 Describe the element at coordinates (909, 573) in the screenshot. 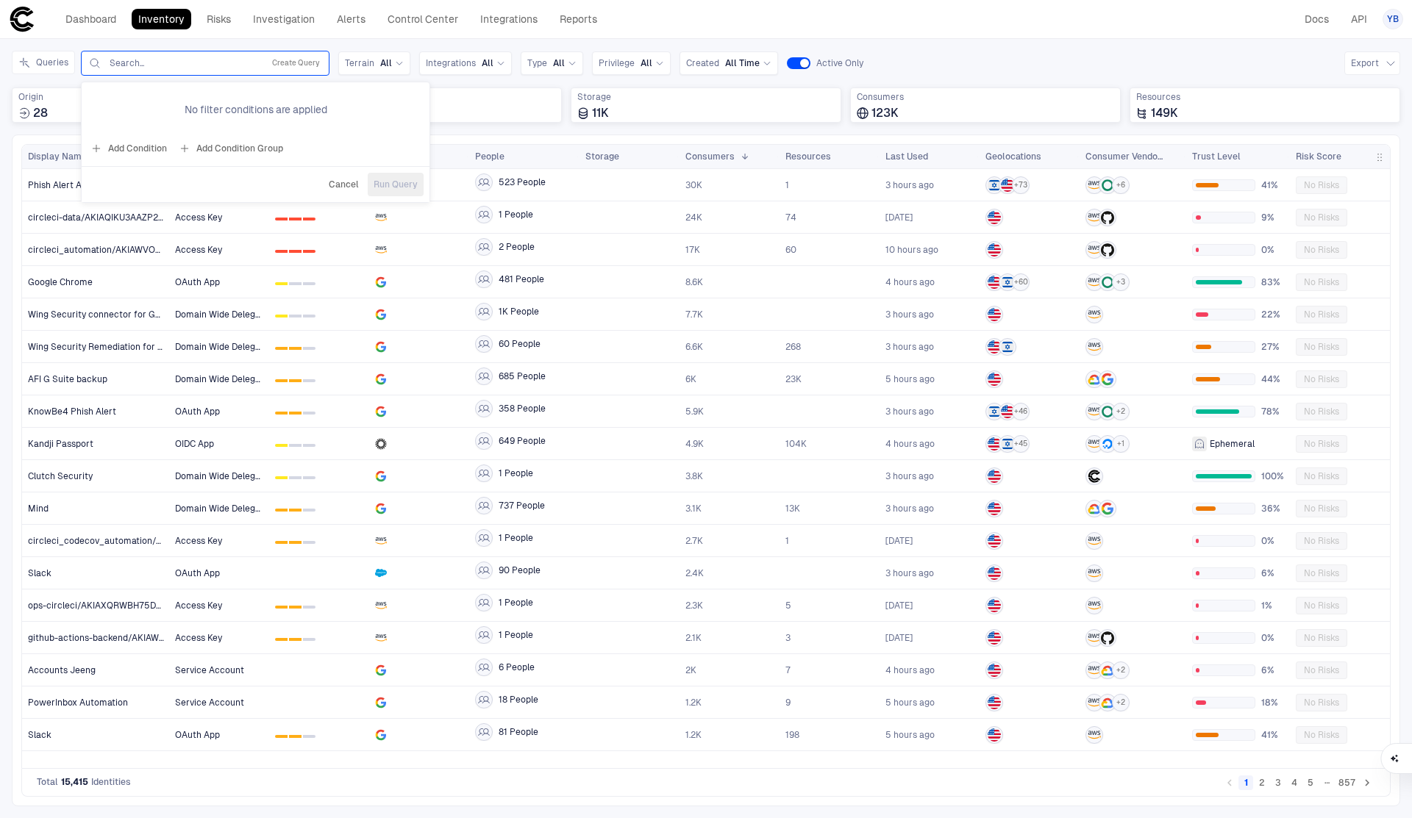

I see `div: 8/10/2025 03:00:30` at that location.